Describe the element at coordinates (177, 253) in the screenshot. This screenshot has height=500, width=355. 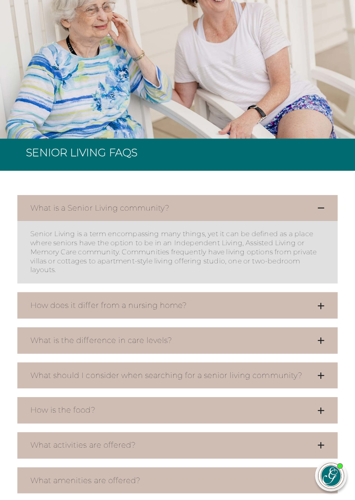
I see `p: Senior Living is a term encompassing many things, yet it can be defined as a place where seniors ...` at that location.